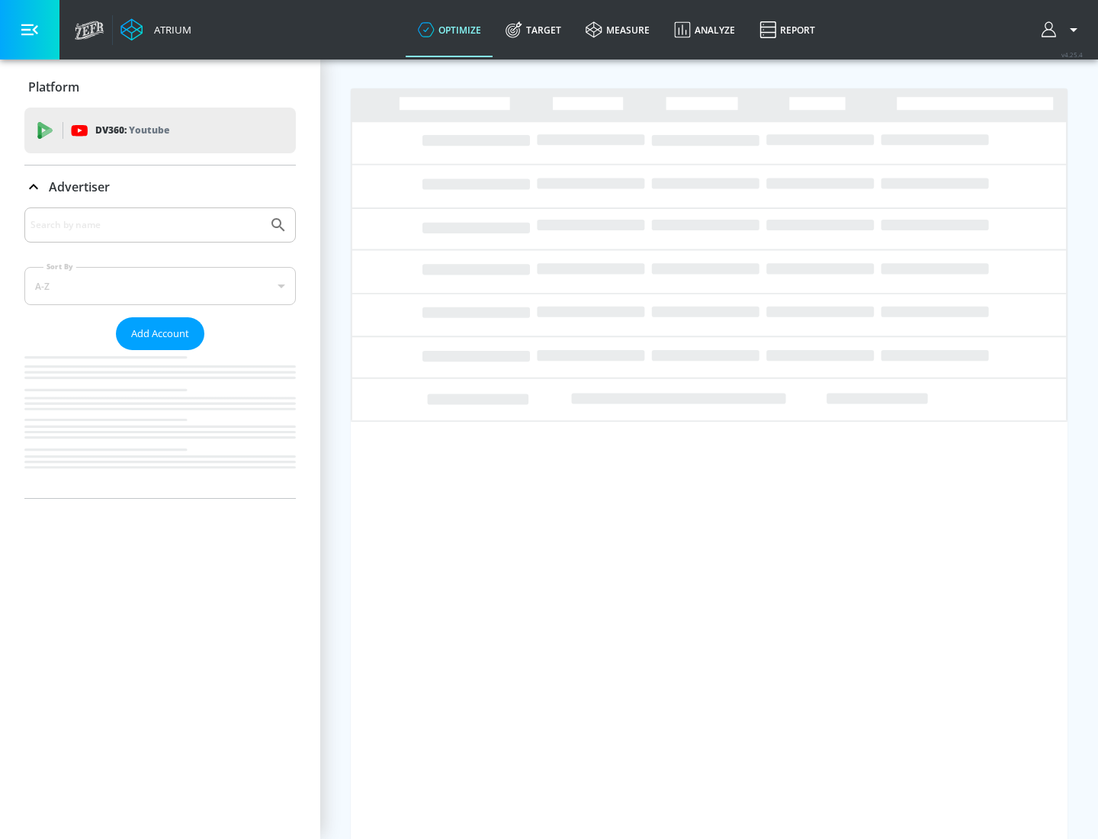 This screenshot has width=1098, height=839. I want to click on div: A-Z, so click(160, 286).